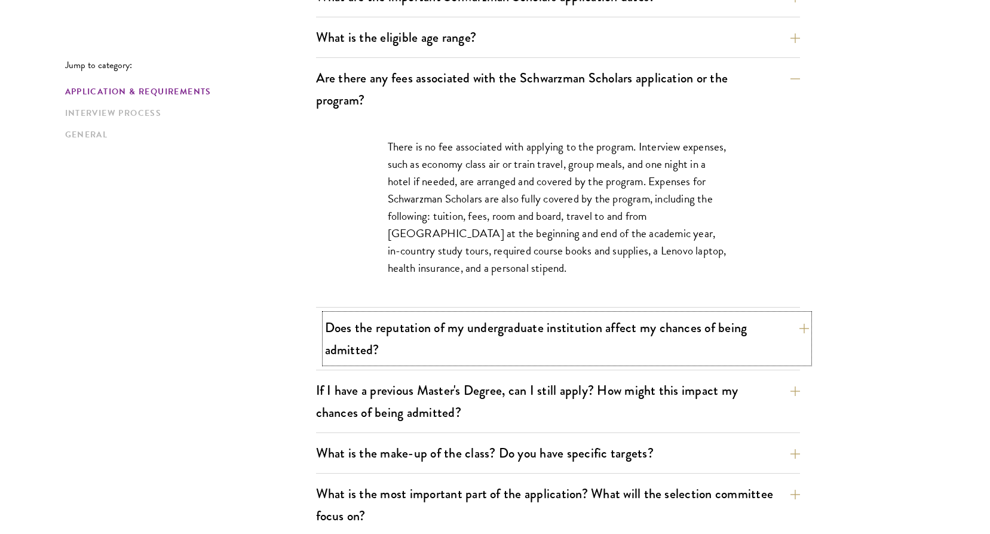 This screenshot has height=534, width=990. What do you see at coordinates (558, 207) in the screenshot?
I see `p: There is no fee associated with applying to the program. Interview expenses, such as economy clas...` at bounding box center [558, 207].